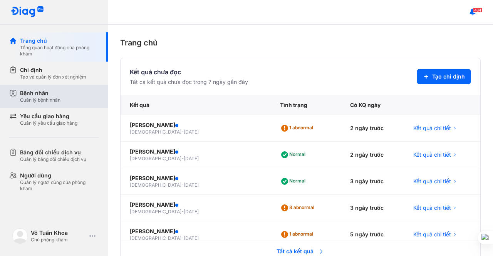 This screenshot has width=493, height=256. What do you see at coordinates (49, 116) in the screenshot?
I see `div: Yêu cầu giao hàng` at bounding box center [49, 116].